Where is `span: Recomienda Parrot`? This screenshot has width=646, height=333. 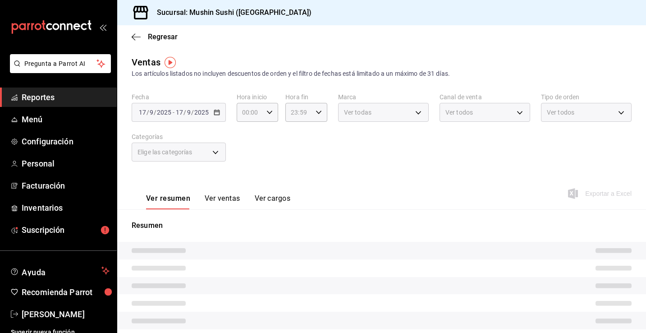 span: Recomienda Parrot is located at coordinates (65, 292).